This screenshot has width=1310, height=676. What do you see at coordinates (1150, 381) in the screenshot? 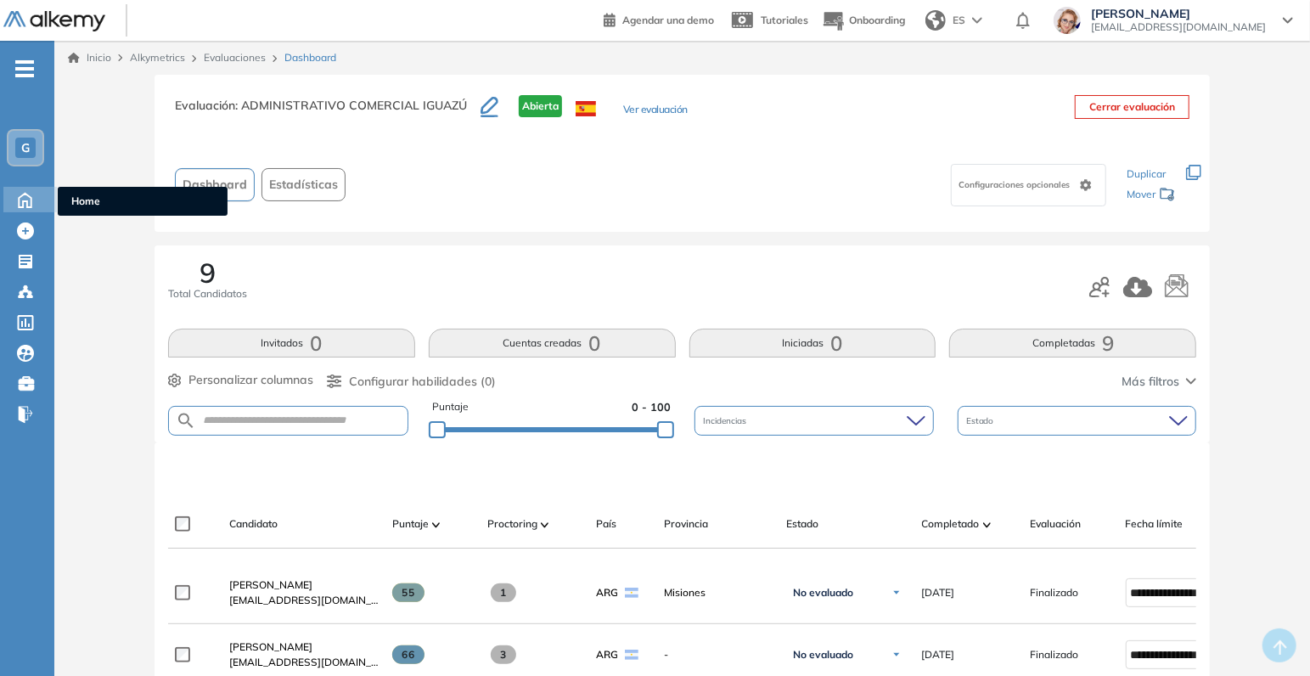
I see `span: Más filtros` at bounding box center [1150, 381].